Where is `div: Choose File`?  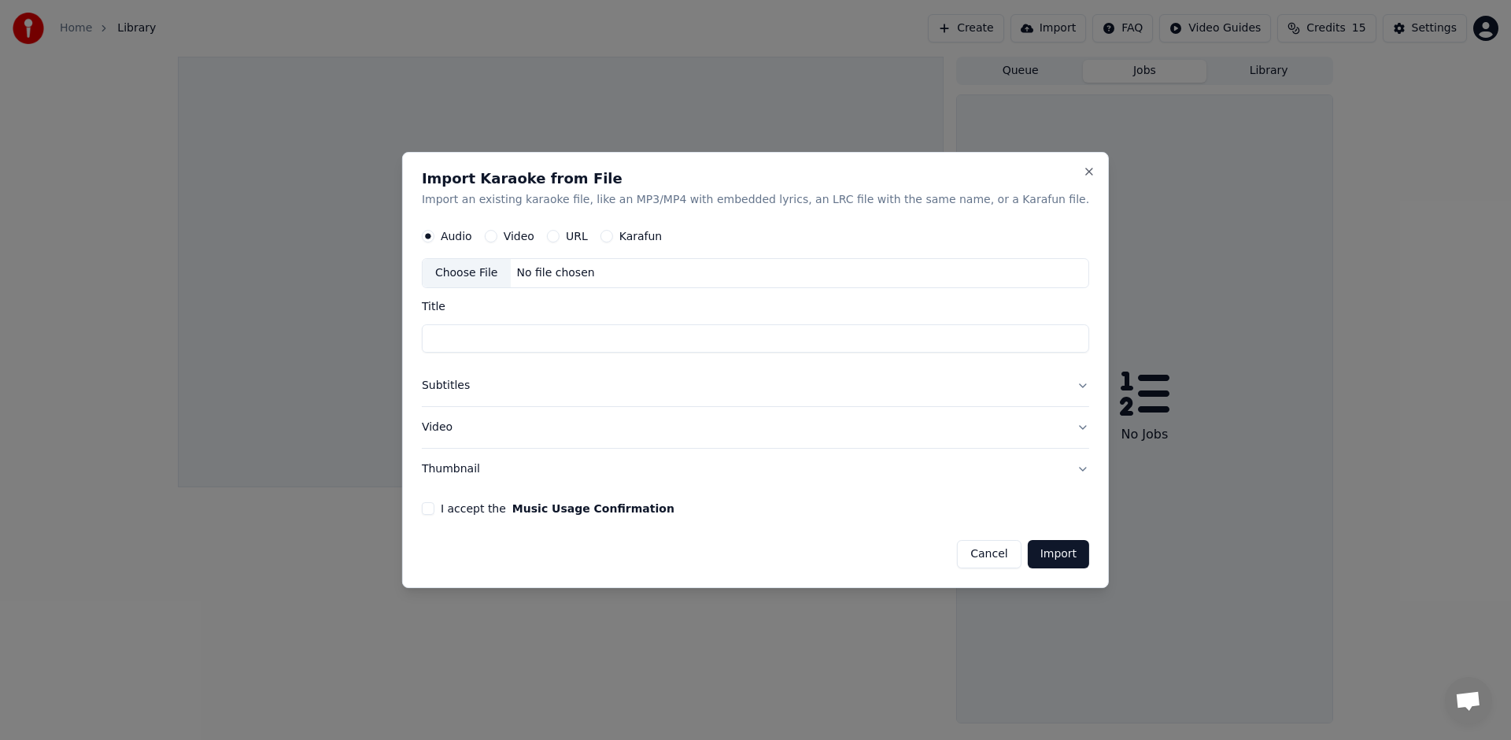 div: Choose File is located at coordinates (467, 273).